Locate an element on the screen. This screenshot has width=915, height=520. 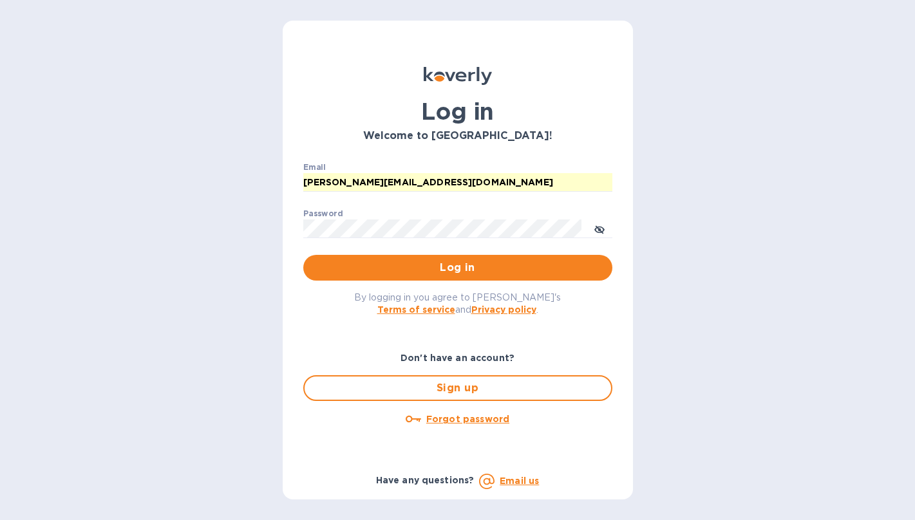
b: Have any questions? is located at coordinates (425, 480).